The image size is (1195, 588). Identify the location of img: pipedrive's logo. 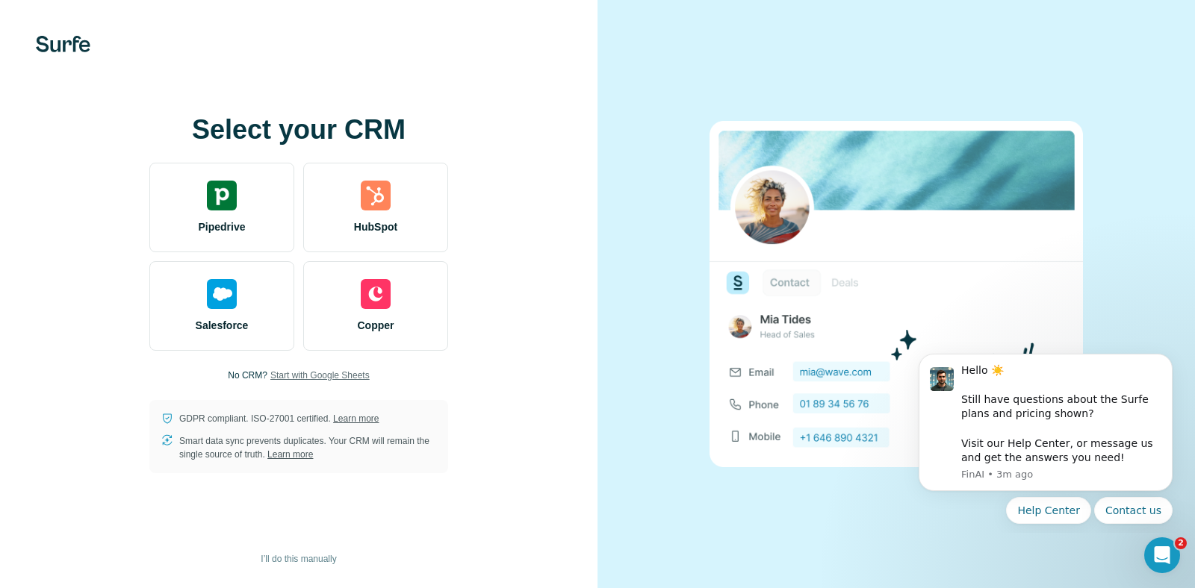
(222, 196).